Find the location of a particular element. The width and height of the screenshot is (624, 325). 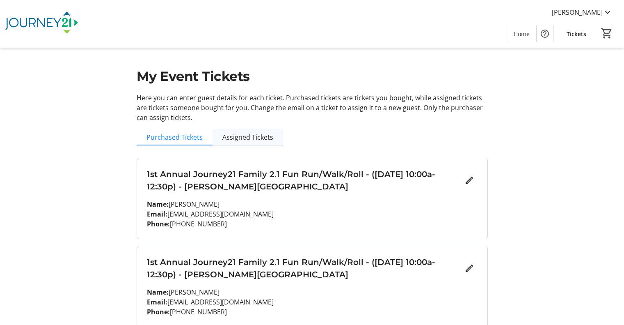

span: Purchased Tickets is located at coordinates (174, 137).